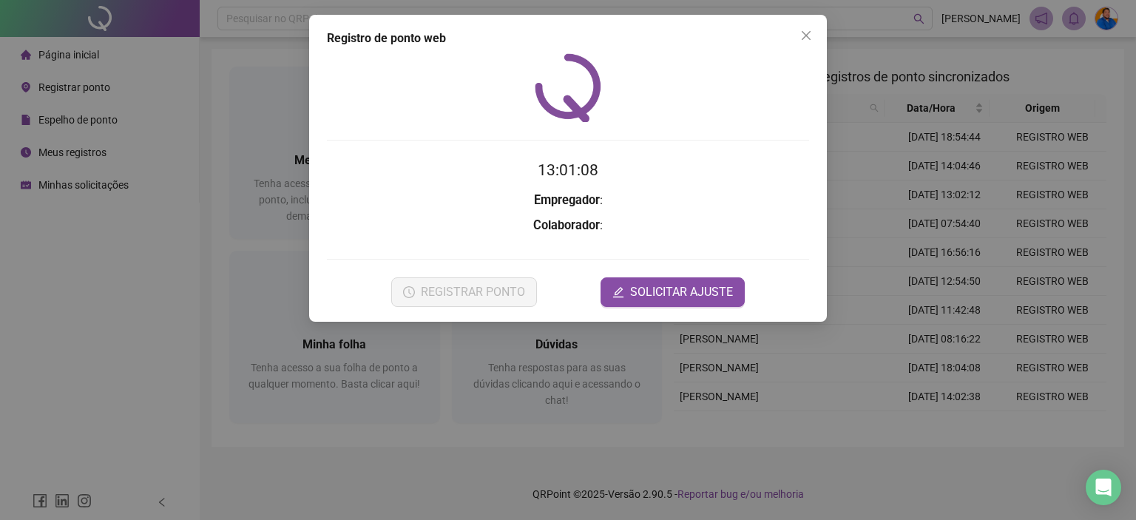  Describe the element at coordinates (681, 292) in the screenshot. I see `span: SOLICITAR AJUSTE` at that location.